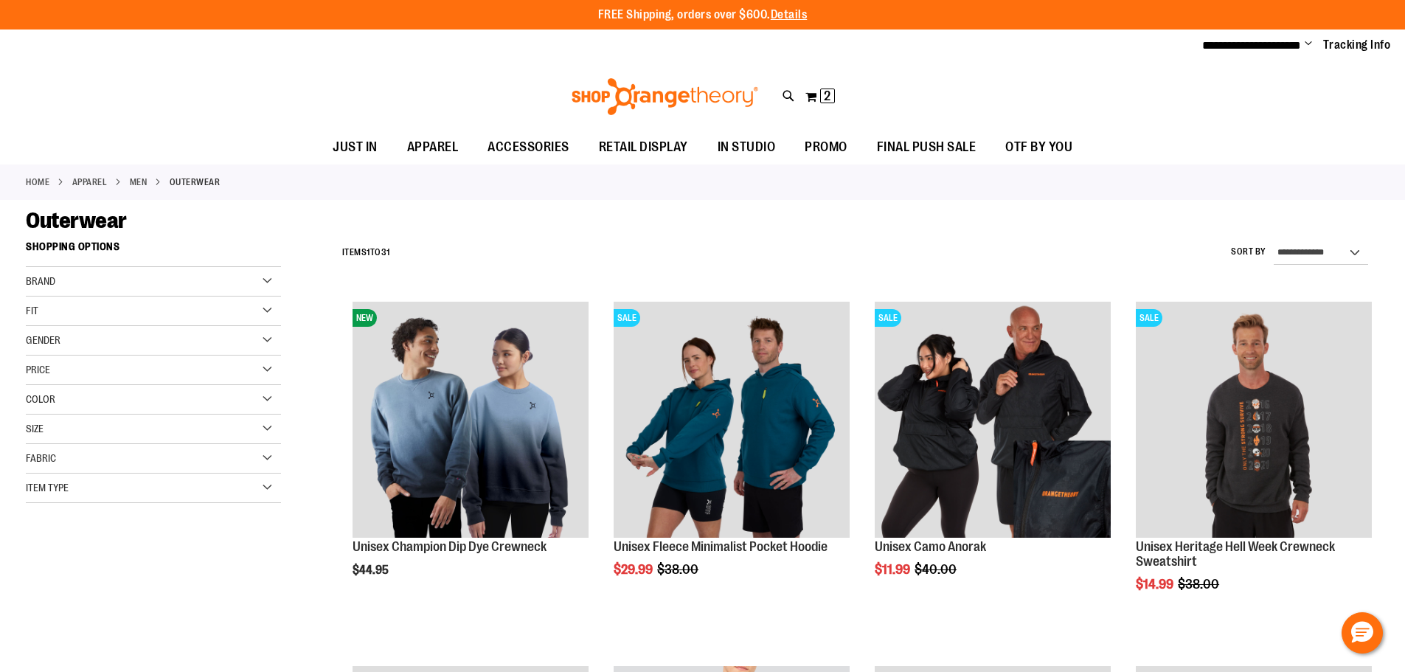  I want to click on img: Unisex Fleece Minimalist Pocket Hoodie, so click(732, 420).